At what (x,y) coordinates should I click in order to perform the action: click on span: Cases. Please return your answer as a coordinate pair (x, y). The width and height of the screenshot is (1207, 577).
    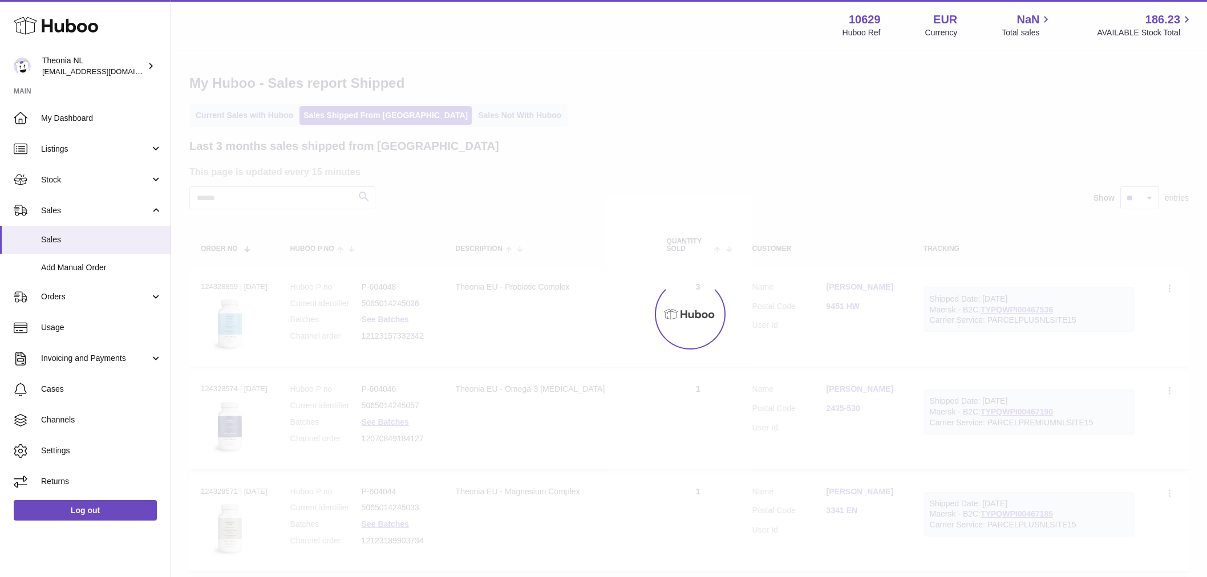
    Looking at the image, I should click on (102, 389).